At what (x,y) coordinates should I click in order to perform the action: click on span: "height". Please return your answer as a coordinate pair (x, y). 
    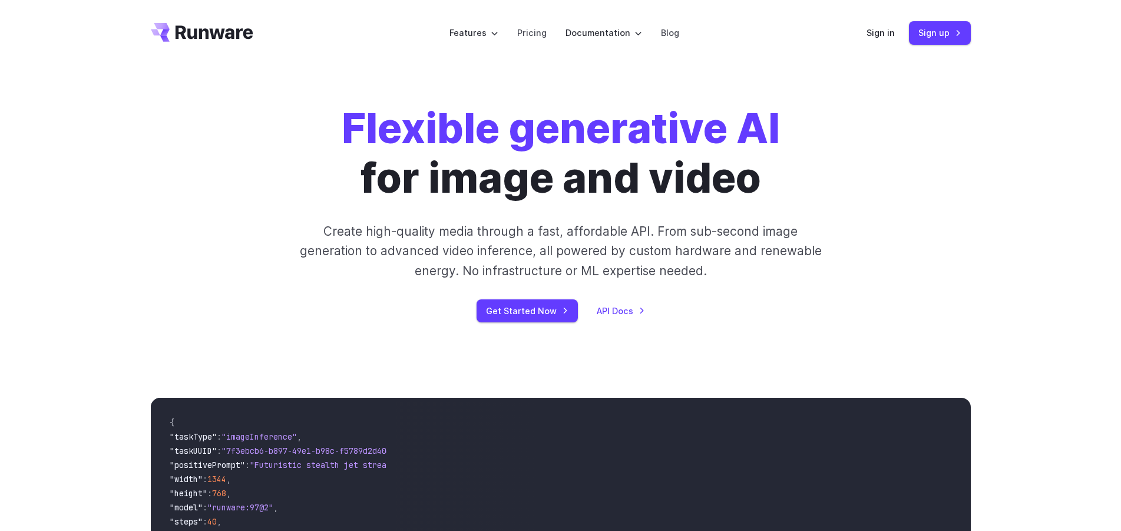
    Looking at the image, I should click on (188, 493).